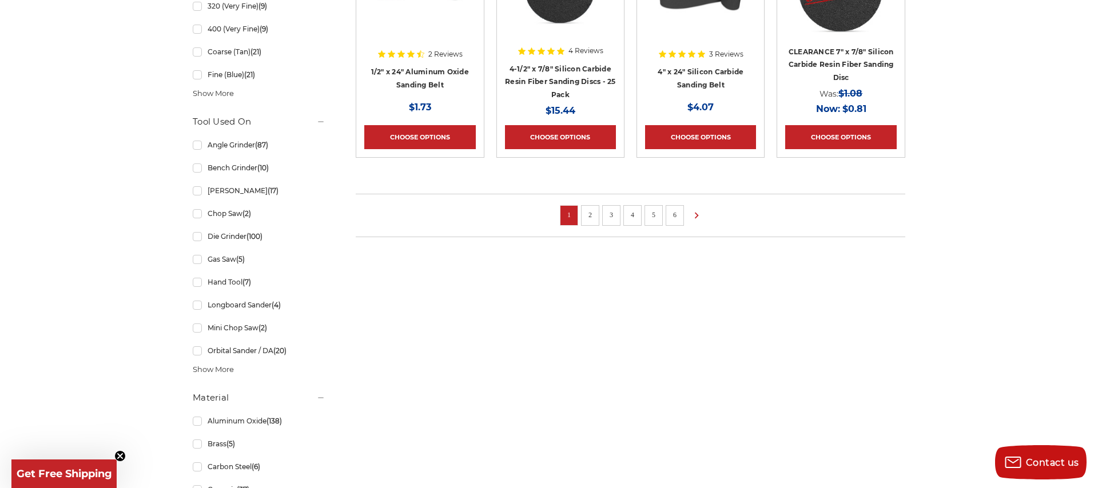 This screenshot has height=488, width=1098. What do you see at coordinates (259, 421) in the screenshot?
I see `a: Aluminum Oxide` at bounding box center [259, 421].